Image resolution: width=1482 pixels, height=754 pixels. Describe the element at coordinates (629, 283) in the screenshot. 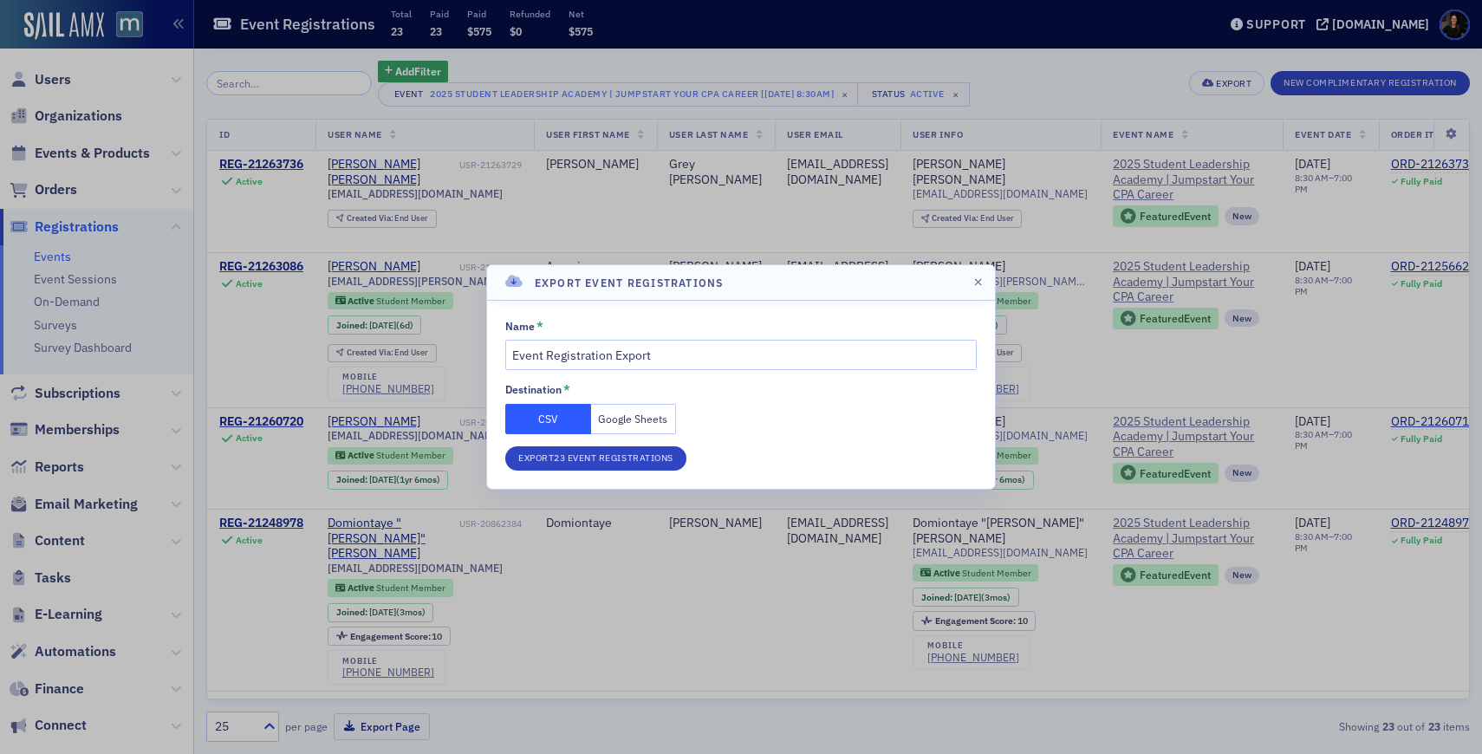

I see `h4: Export Event Registrations` at that location.